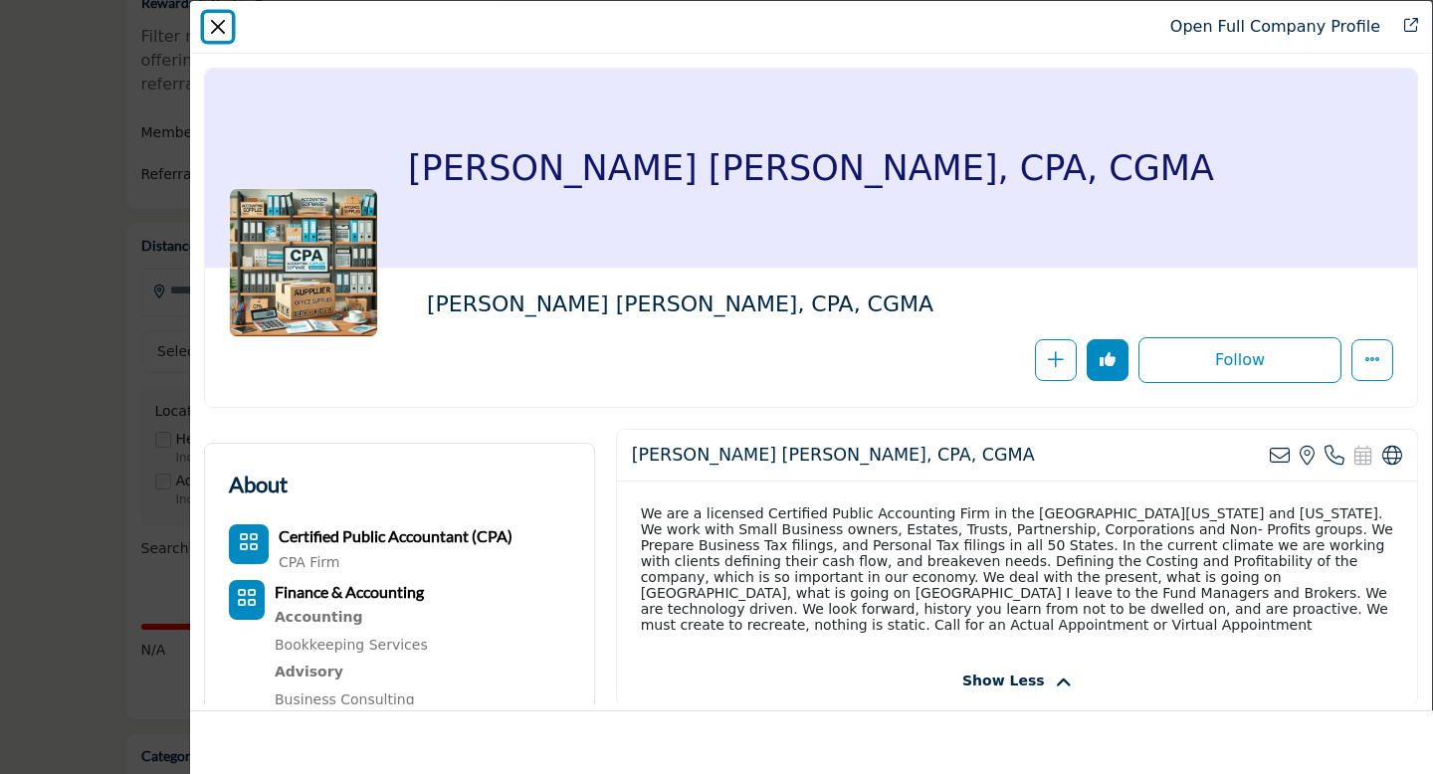 This screenshot has width=1433, height=774. What do you see at coordinates (258, 484) in the screenshot?
I see `h2: About` at bounding box center [258, 484].